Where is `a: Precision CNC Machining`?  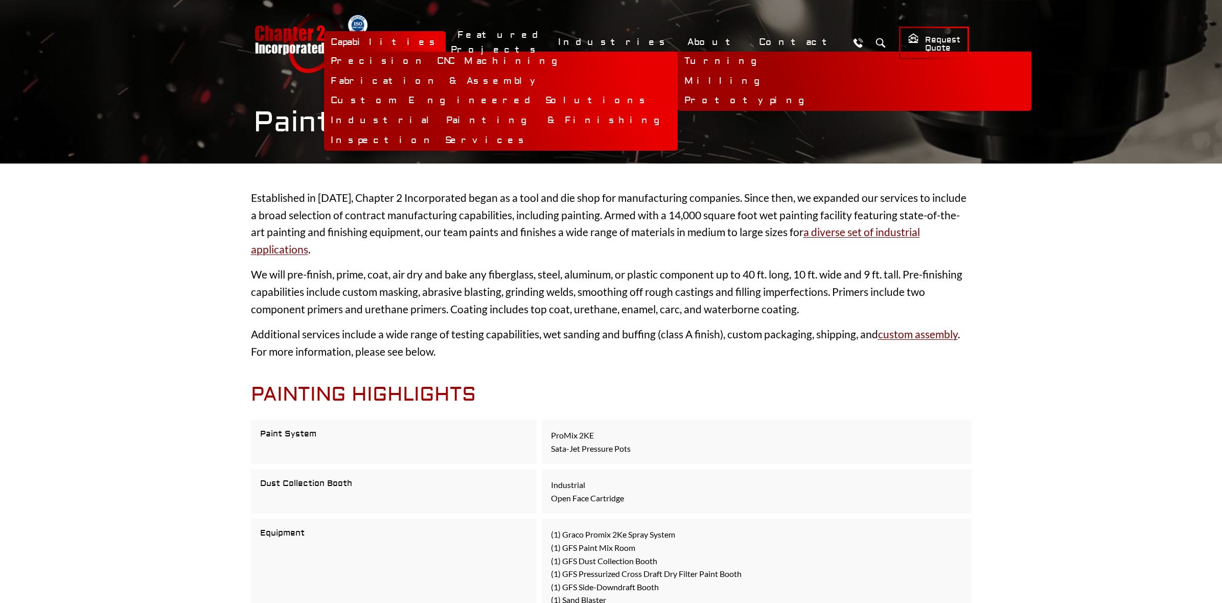
a: Precision CNC Machining is located at coordinates (501, 61).